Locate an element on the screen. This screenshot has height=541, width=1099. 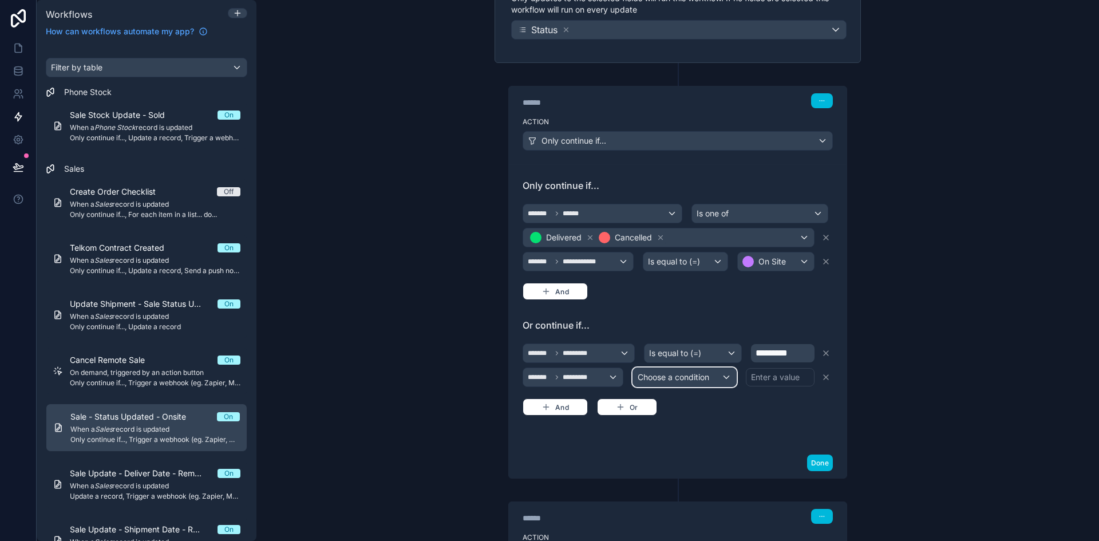
span: Status is located at coordinates (544, 30).